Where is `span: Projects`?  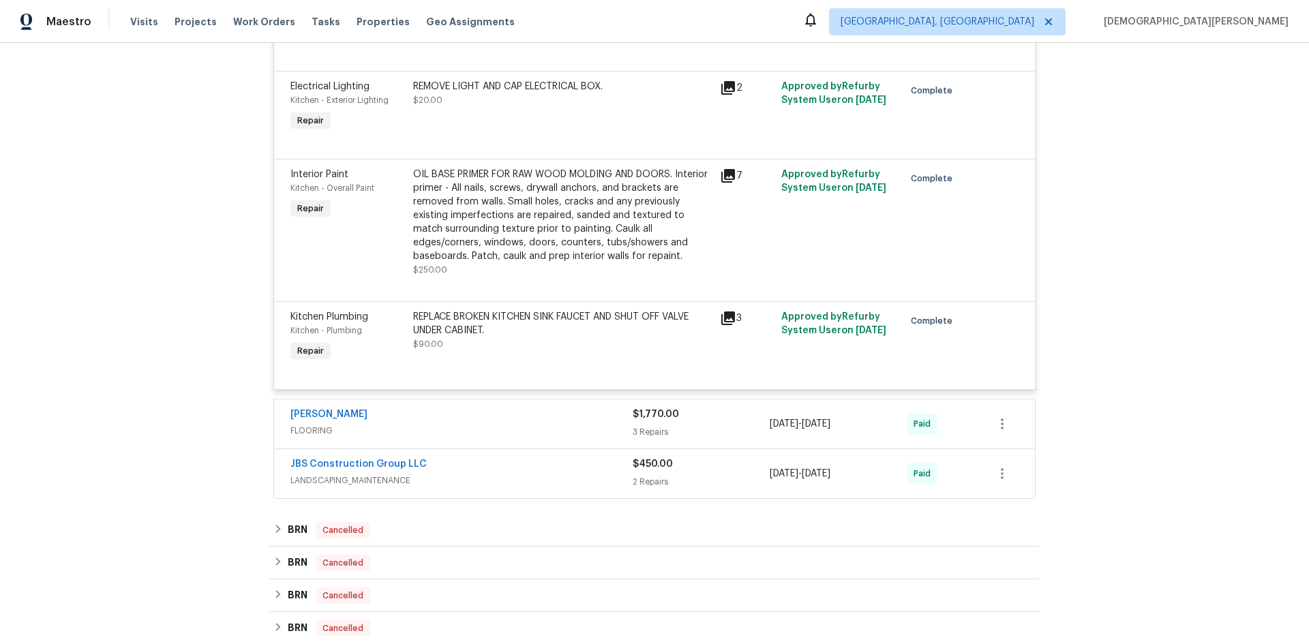
span: Projects is located at coordinates (196, 22).